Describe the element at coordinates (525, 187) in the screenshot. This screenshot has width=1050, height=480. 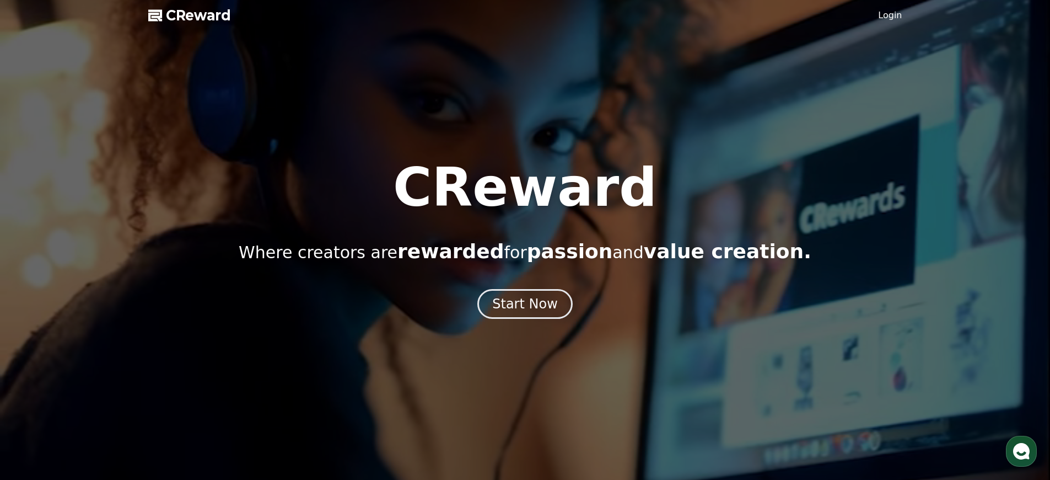
I see `h1: CReward` at that location.